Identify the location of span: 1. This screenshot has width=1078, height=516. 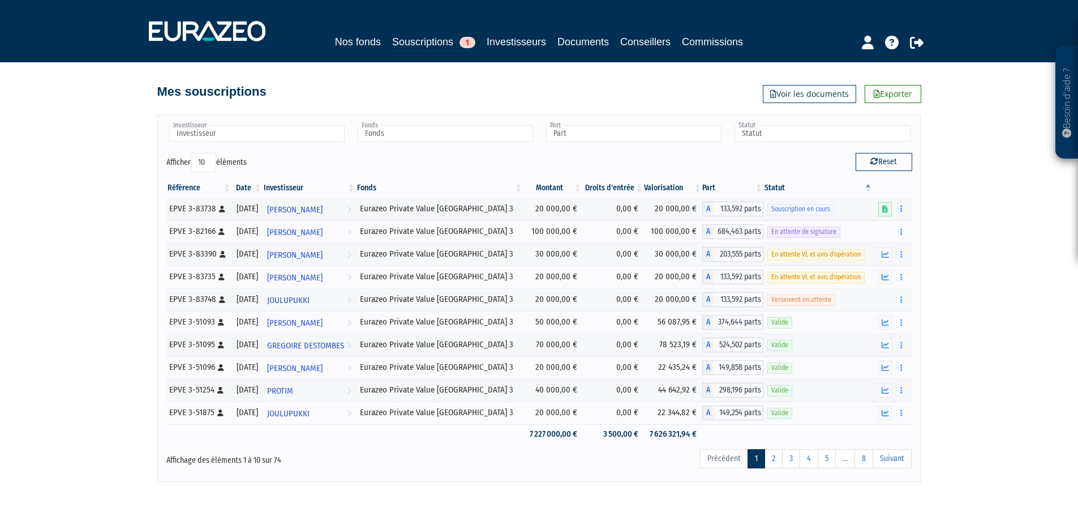
(467, 42).